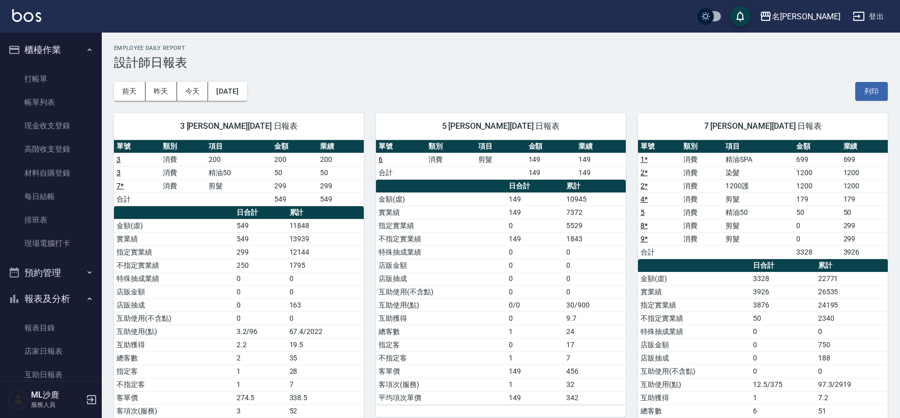  Describe the element at coordinates (501, 63) in the screenshot. I see `h3: 設計師日報表` at that location.